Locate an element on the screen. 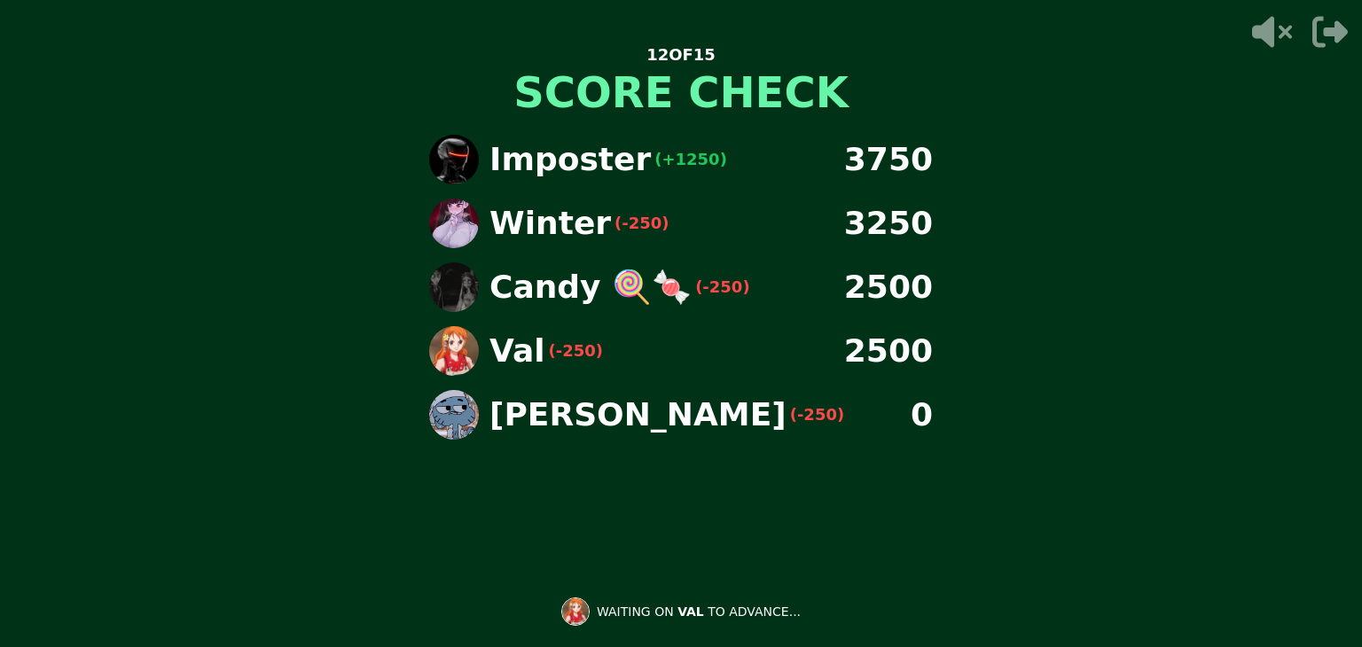 This screenshot has width=1362, height=647. p: Winter is located at coordinates (550, 223).